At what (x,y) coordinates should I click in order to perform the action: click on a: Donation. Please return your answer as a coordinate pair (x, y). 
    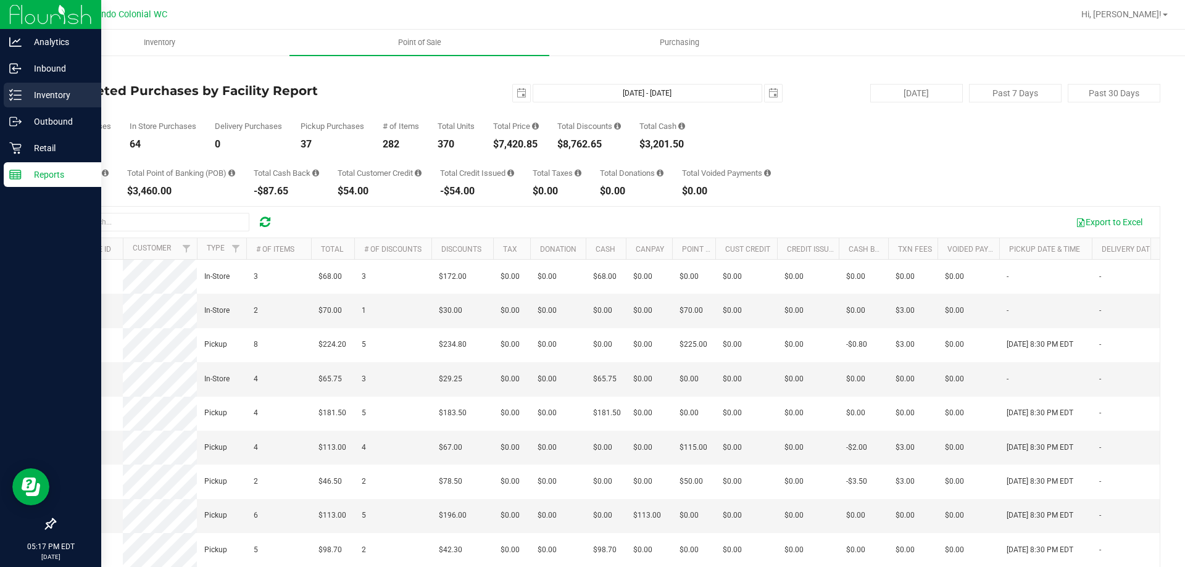
    Looking at the image, I should click on (558, 249).